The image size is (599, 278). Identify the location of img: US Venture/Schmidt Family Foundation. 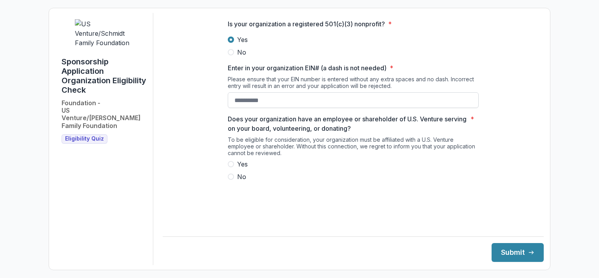
(104, 33).